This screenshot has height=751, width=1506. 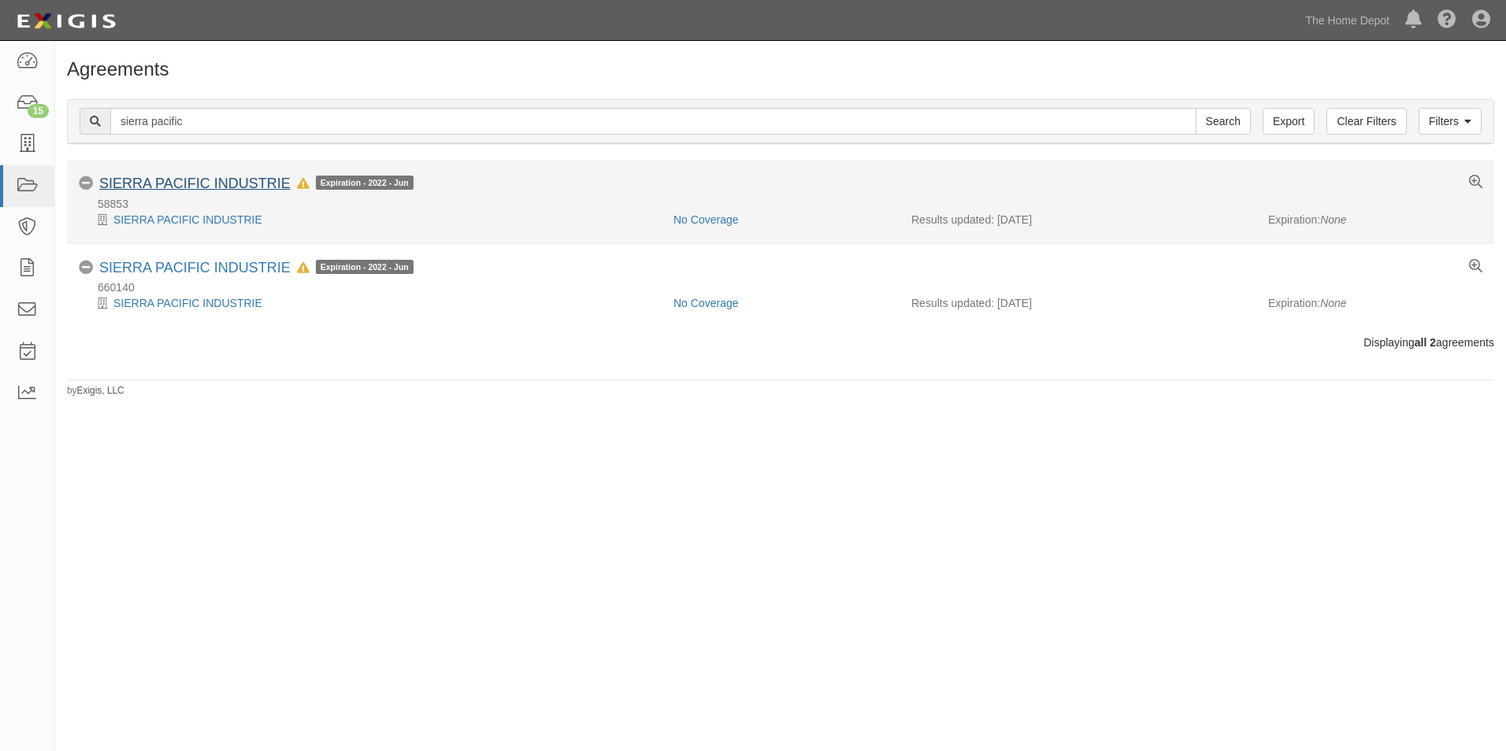 I want to click on i: Help Center - Complianz, so click(x=1447, y=20).